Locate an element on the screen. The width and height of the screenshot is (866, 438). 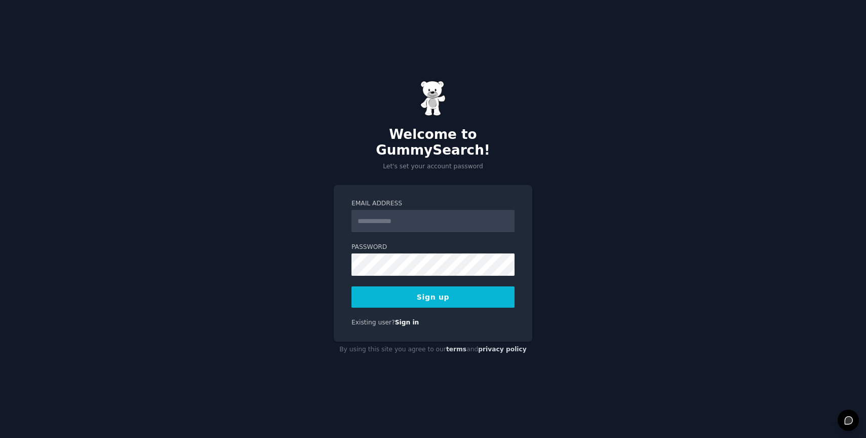
a: terms is located at coordinates (456, 349).